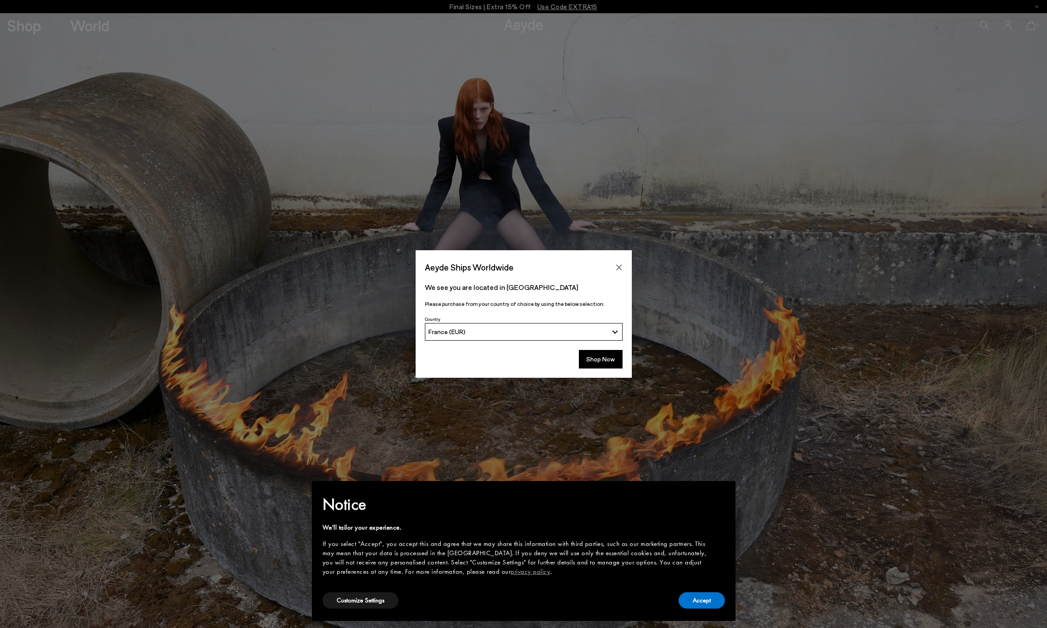 The height and width of the screenshot is (628, 1047). I want to click on button: Close this notice, so click(721, 494).